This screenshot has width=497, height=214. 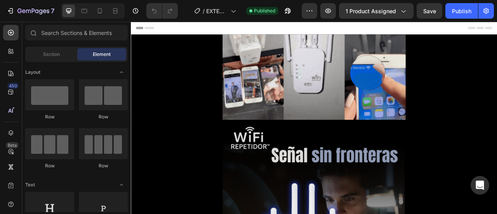 I want to click on div: 450, so click(x=13, y=86).